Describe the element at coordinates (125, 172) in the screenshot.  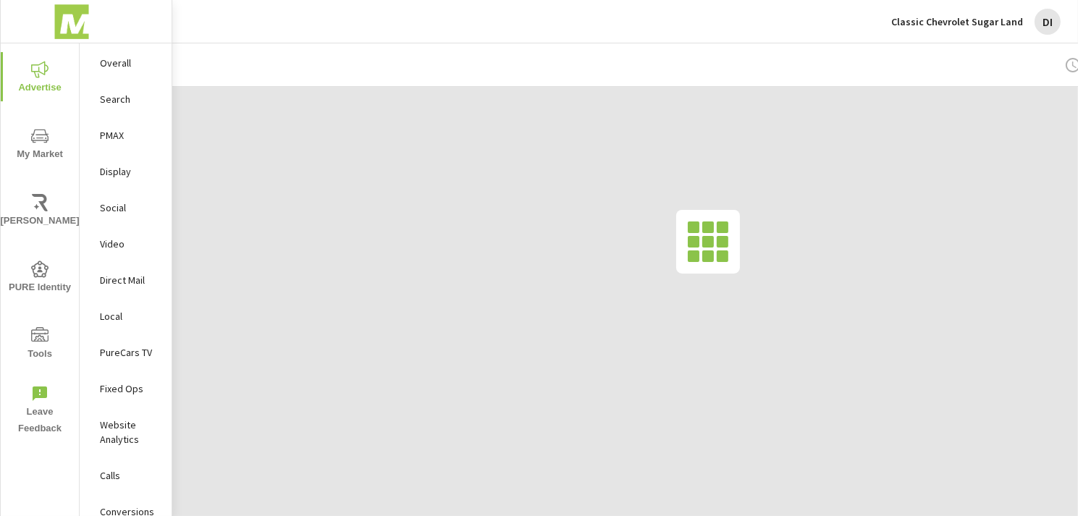
I see `div: Display` at that location.